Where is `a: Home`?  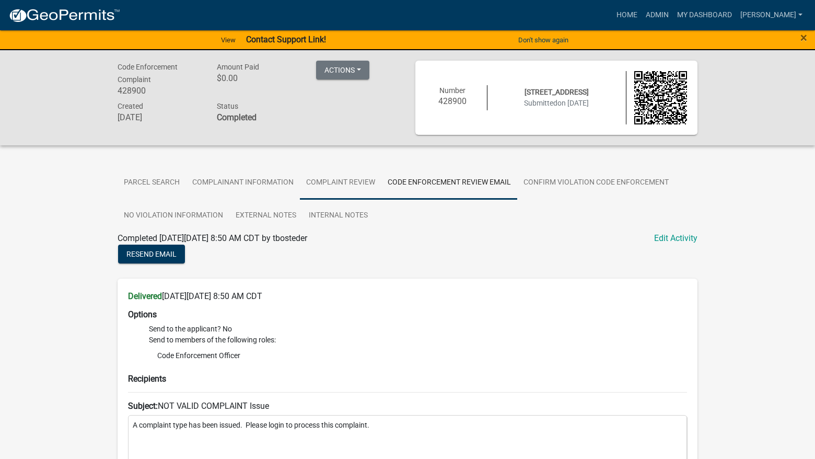 a: Home is located at coordinates (627, 15).